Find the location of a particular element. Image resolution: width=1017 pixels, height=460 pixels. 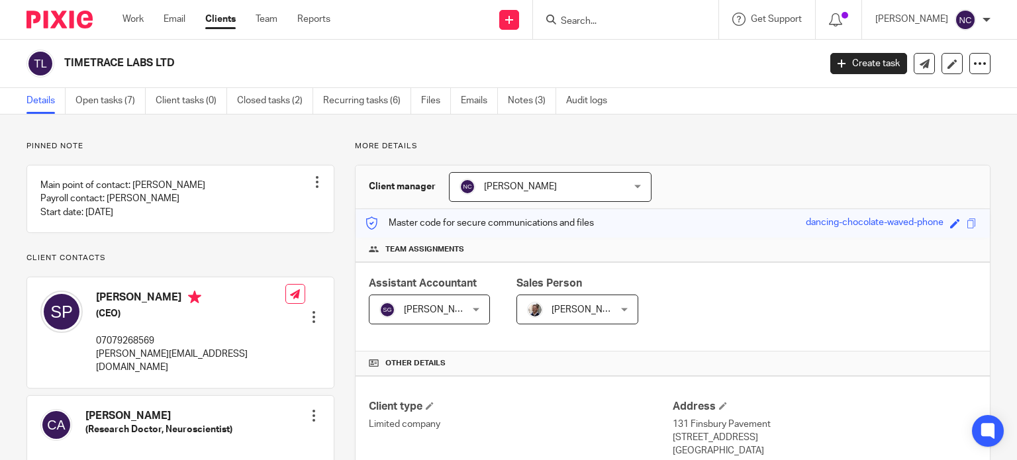

a: Notes (3) is located at coordinates (532, 101).